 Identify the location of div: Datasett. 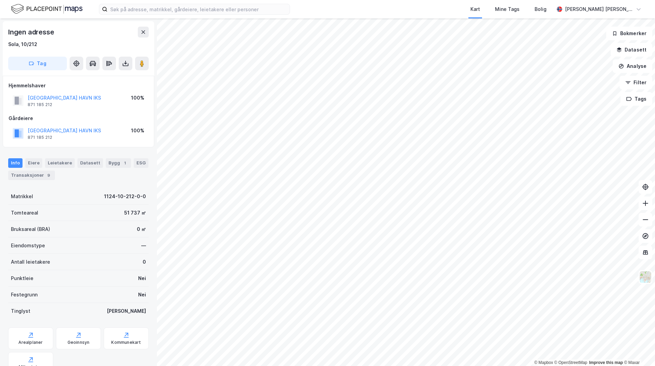
(90, 163).